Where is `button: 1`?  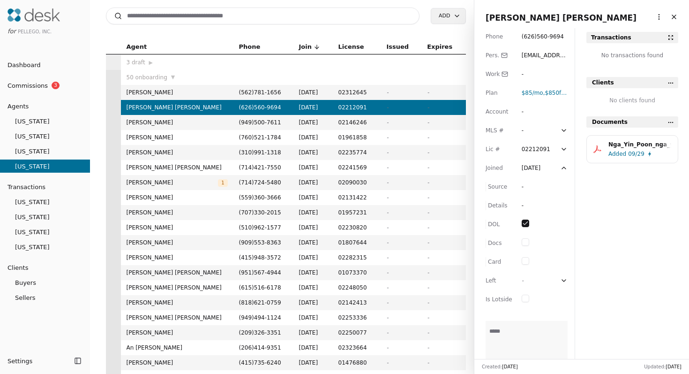
button: 1 is located at coordinates (223, 182).